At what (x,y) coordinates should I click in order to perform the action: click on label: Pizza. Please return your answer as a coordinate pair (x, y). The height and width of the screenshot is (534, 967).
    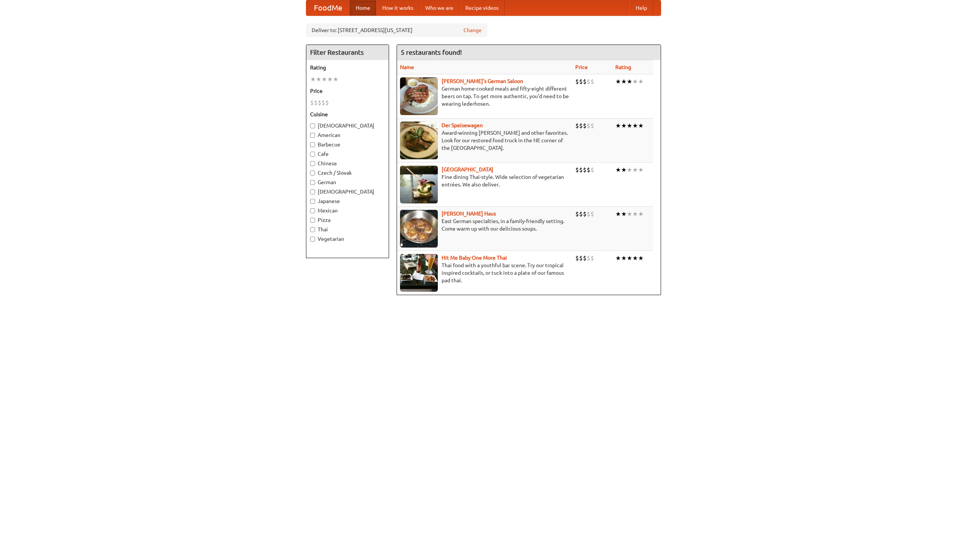
    Looking at the image, I should click on (347, 220).